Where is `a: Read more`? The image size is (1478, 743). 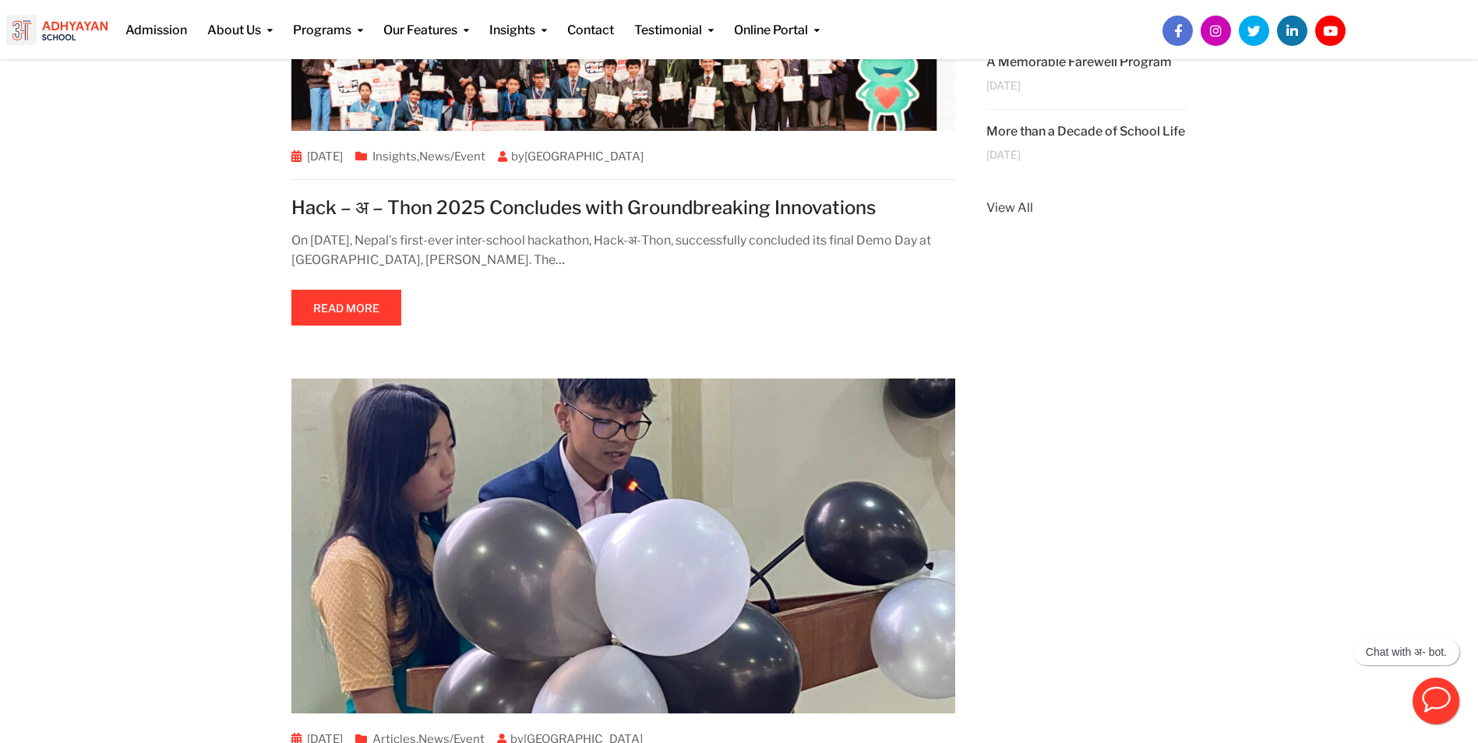
a: Read more is located at coordinates (346, 308).